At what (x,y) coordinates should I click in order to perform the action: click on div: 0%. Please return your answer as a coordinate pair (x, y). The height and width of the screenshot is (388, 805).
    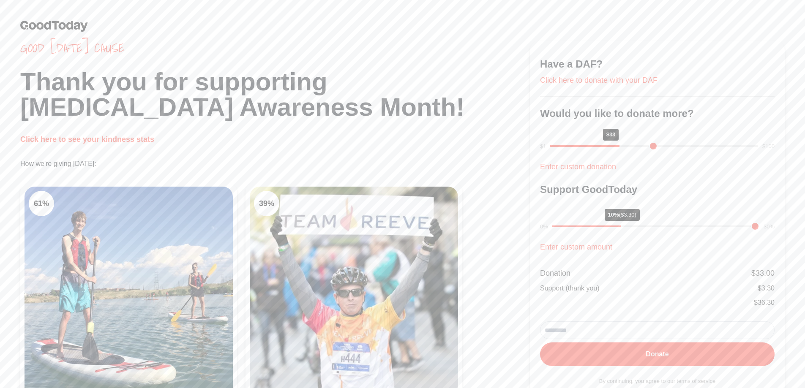
    Looking at the image, I should click on (544, 227).